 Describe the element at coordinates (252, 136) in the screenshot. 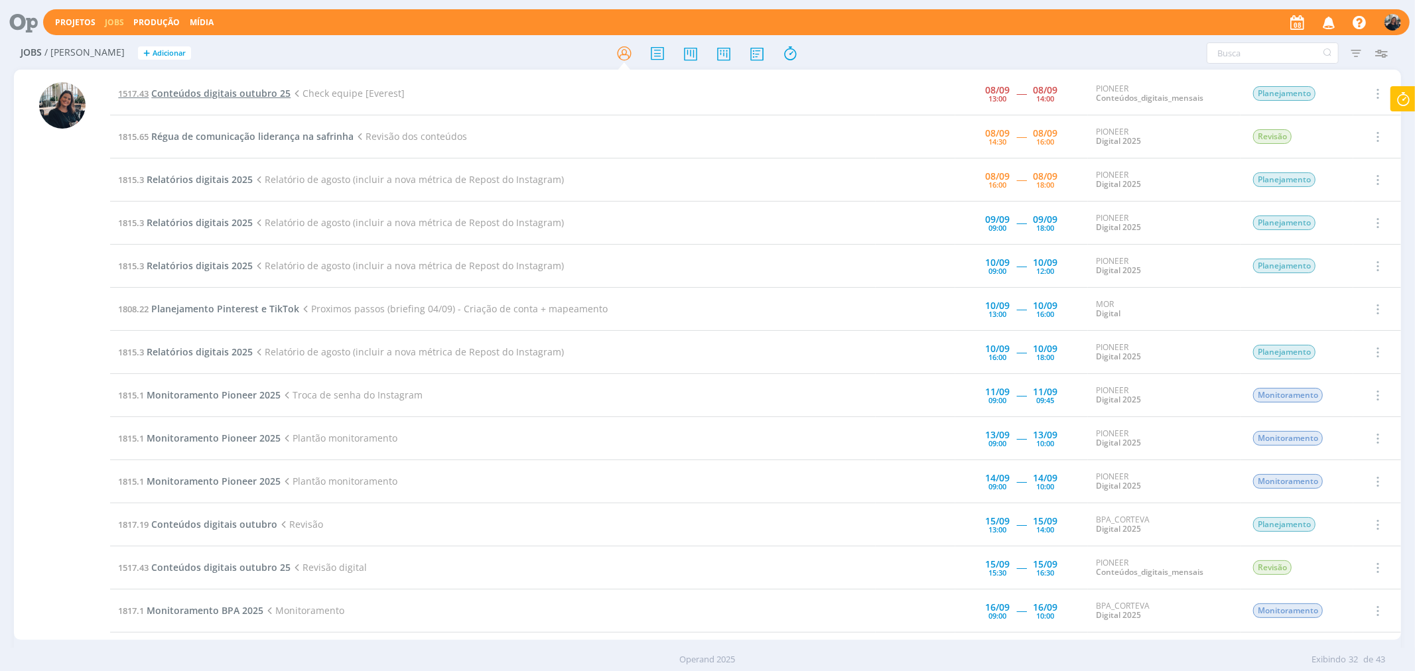

I see `span: Régua de comunicação liderança na safrinha` at that location.